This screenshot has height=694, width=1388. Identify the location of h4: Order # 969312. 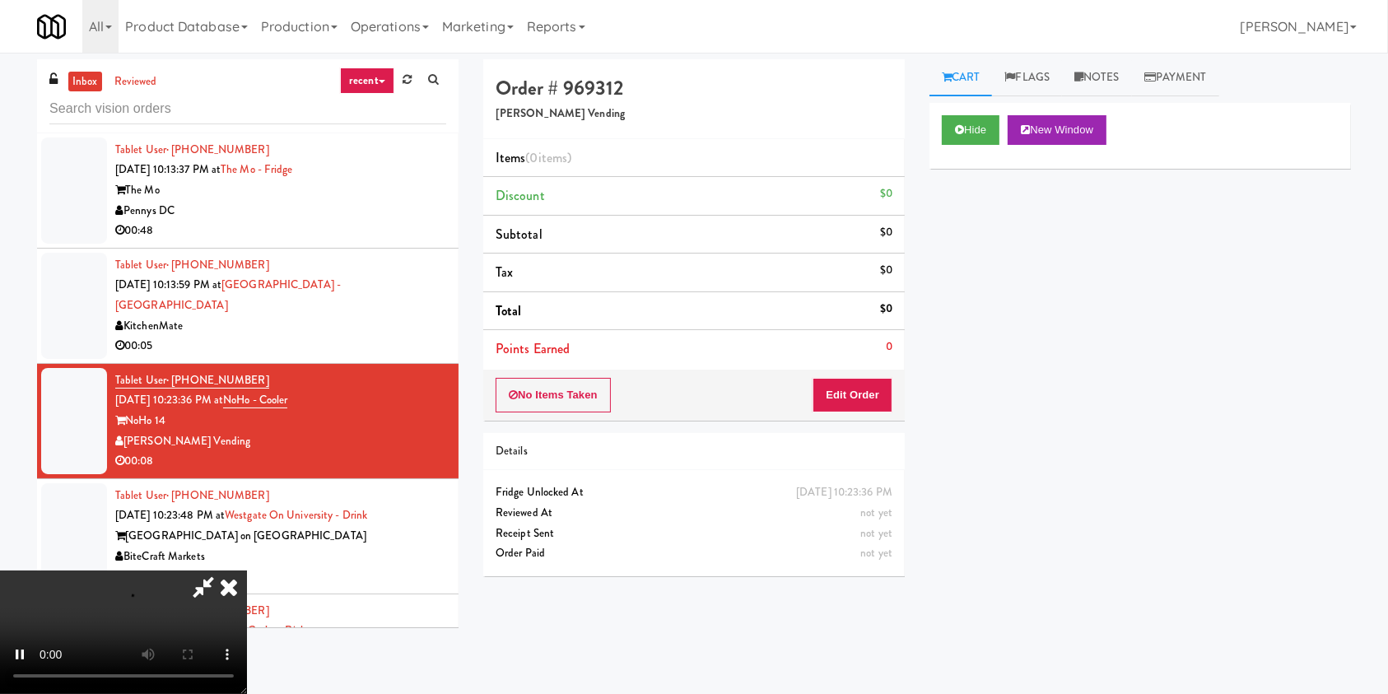
(694, 88).